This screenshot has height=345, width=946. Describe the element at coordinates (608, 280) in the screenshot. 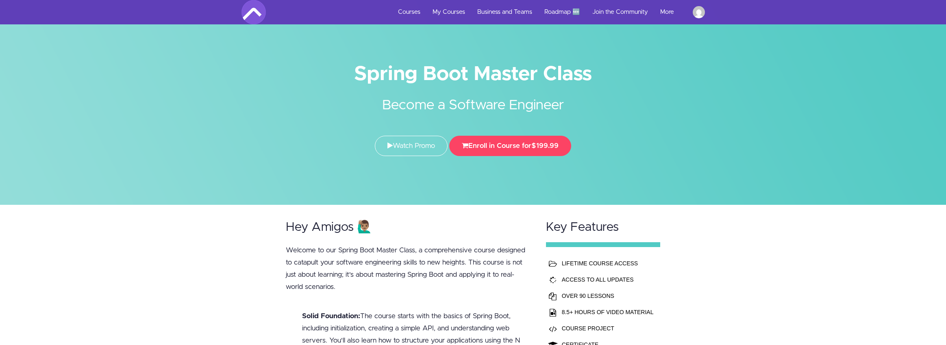

I see `td: ACCESS TO ALL UPDATES` at that location.